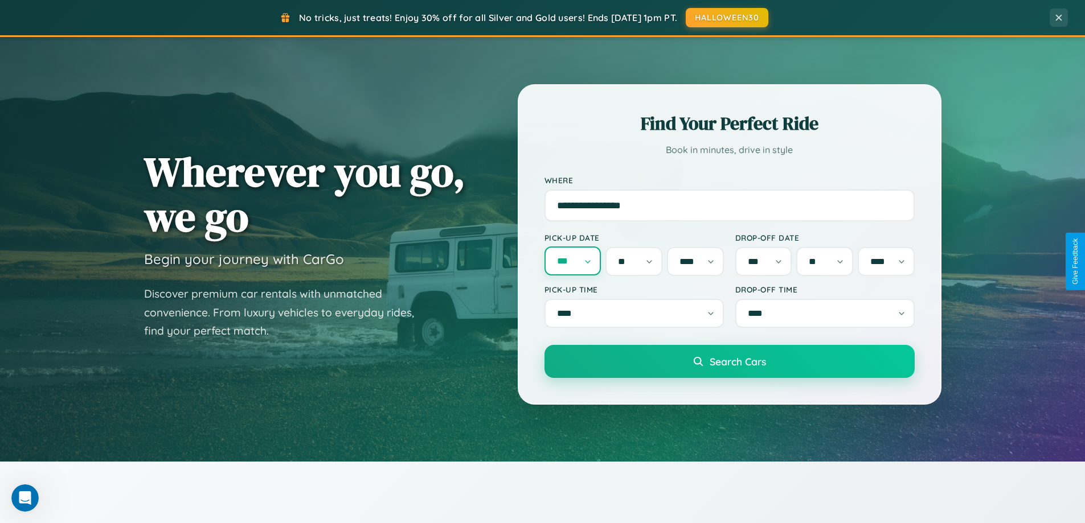  Describe the element at coordinates (244, 259) in the screenshot. I see `h3: Begin your journey with CarGo` at that location.